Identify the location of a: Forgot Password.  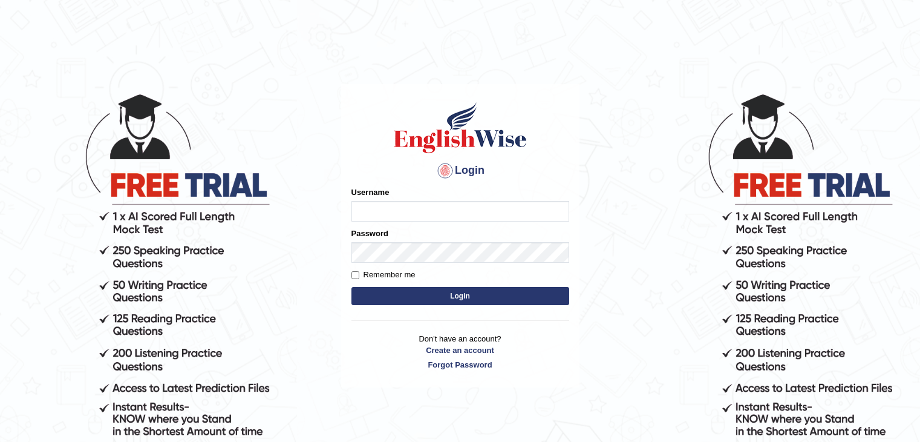
(461, 364).